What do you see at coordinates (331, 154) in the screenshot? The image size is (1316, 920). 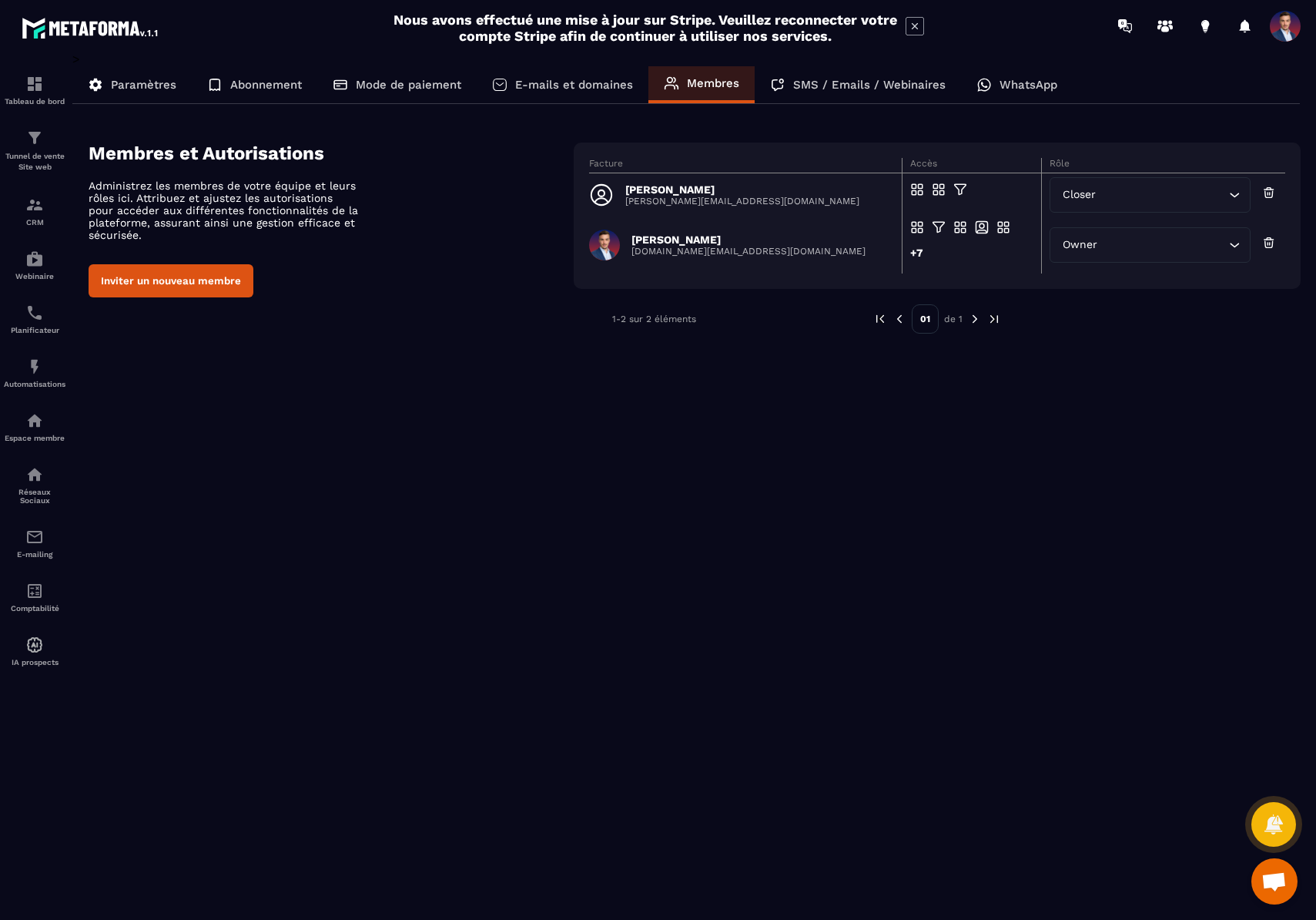 I see `h4: Membres et Autorisations` at bounding box center [331, 154].